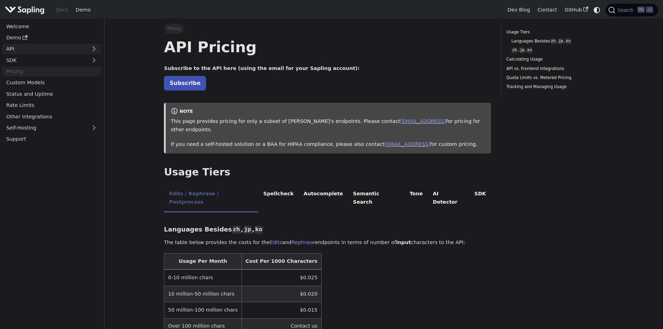 The width and height of the screenshot is (663, 329). Describe the element at coordinates (329, 112) in the screenshot. I see `div: note` at that location.